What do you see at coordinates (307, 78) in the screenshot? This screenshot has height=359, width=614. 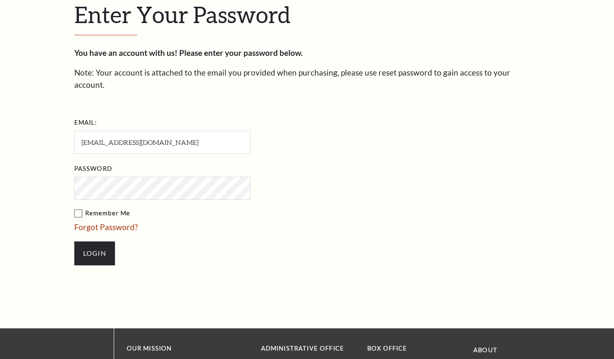 I see `p: Note: Your account is attached to the email you provided when purchasing, please use reset passwo...` at bounding box center [307, 78].